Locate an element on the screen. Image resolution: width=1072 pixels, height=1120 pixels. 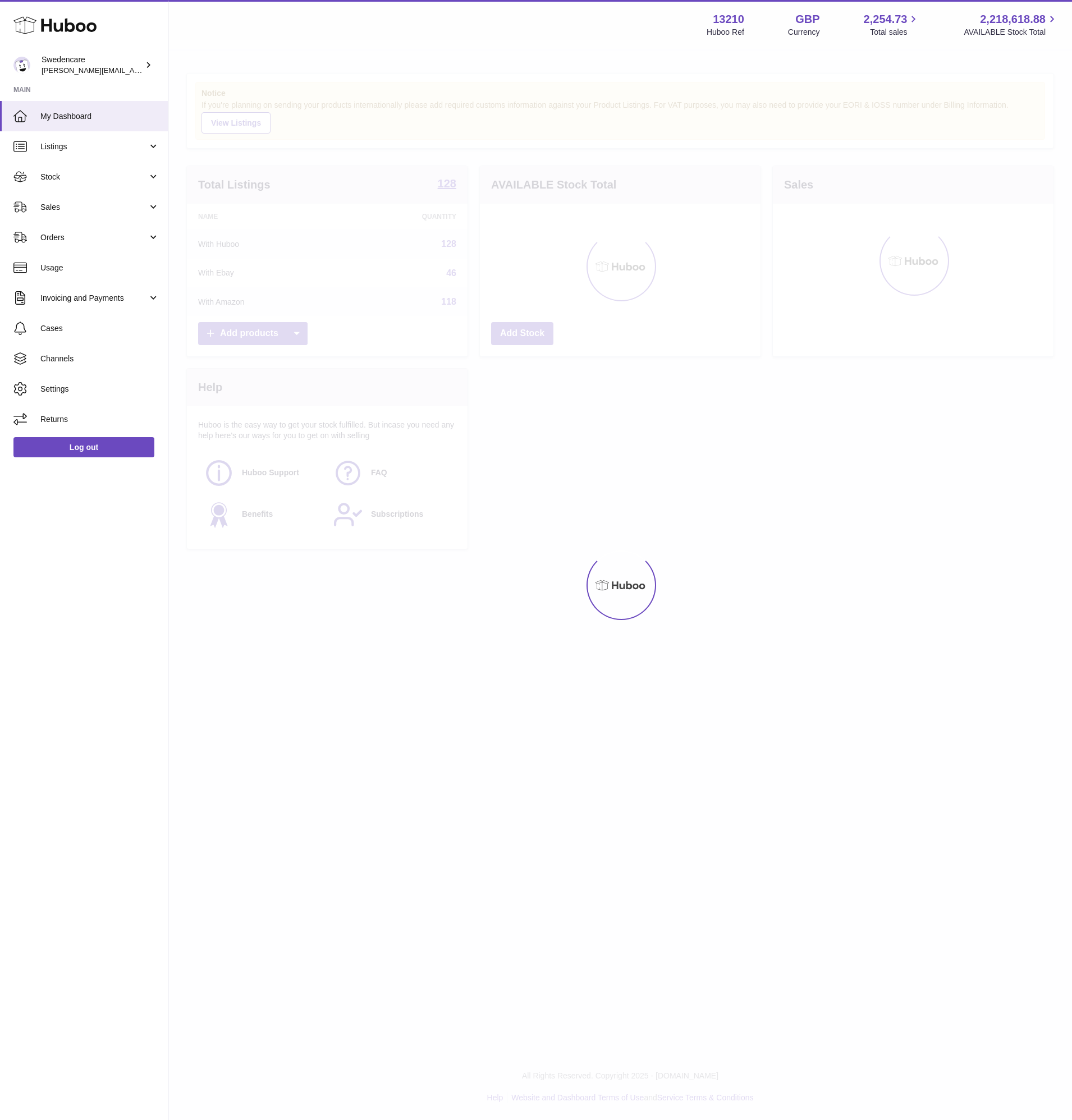
span: Channels is located at coordinates (100, 358).